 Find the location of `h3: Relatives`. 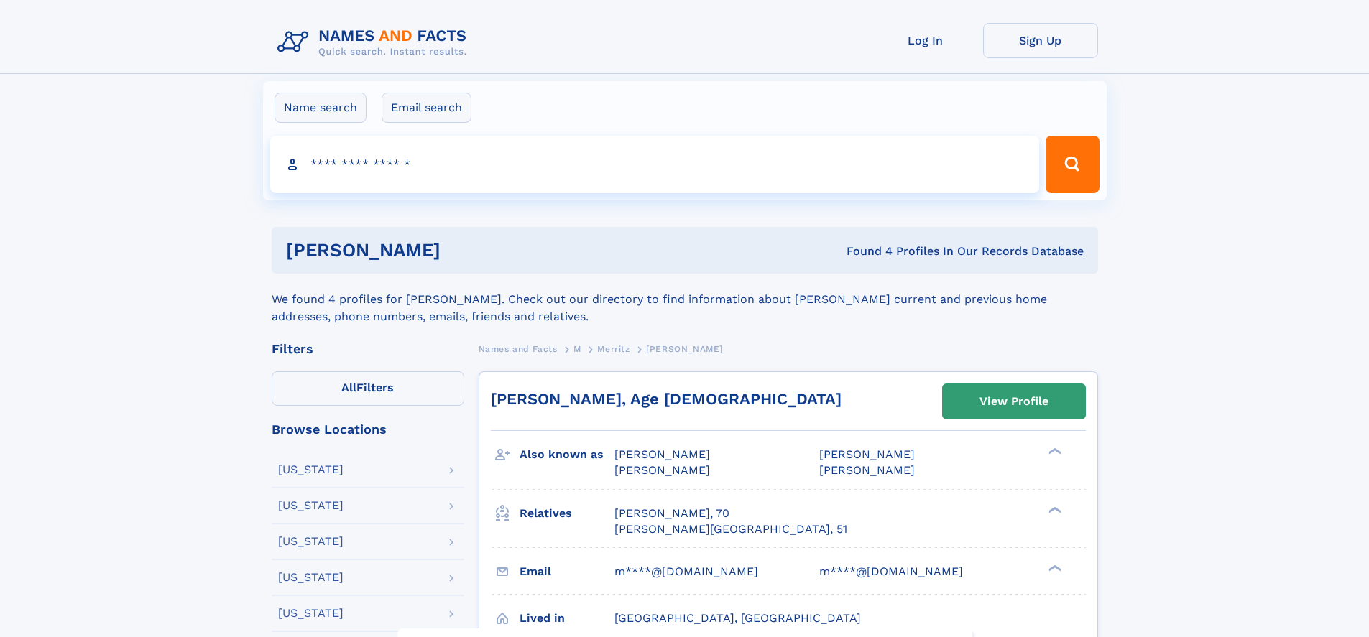

h3: Relatives is located at coordinates (567, 514).